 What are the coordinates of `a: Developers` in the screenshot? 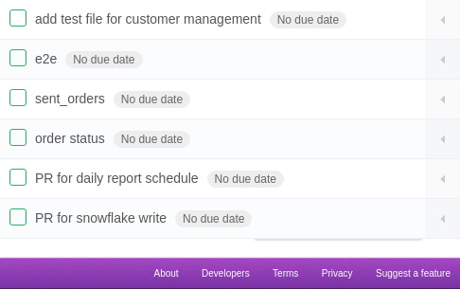 It's located at (225, 273).